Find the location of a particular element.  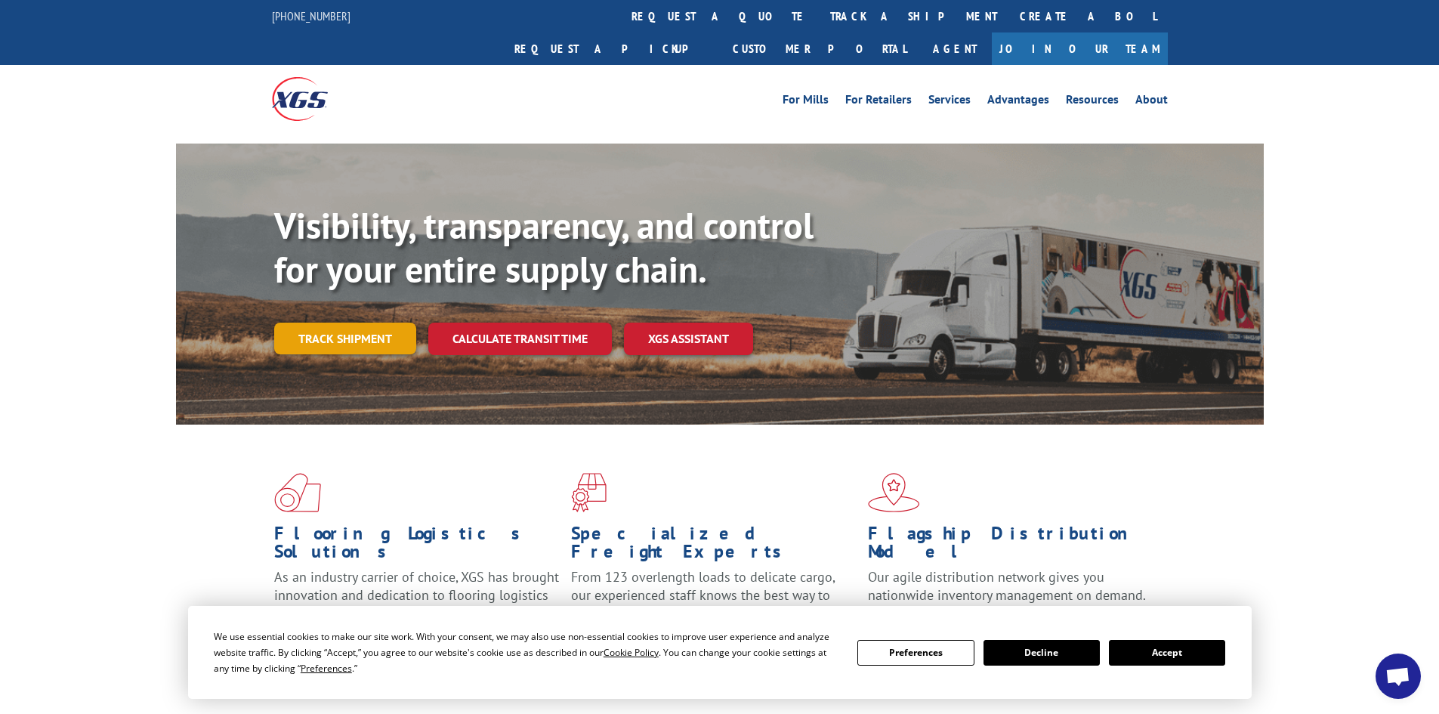

img: xgs-icon-focused-on-flooring-red is located at coordinates (588, 492).